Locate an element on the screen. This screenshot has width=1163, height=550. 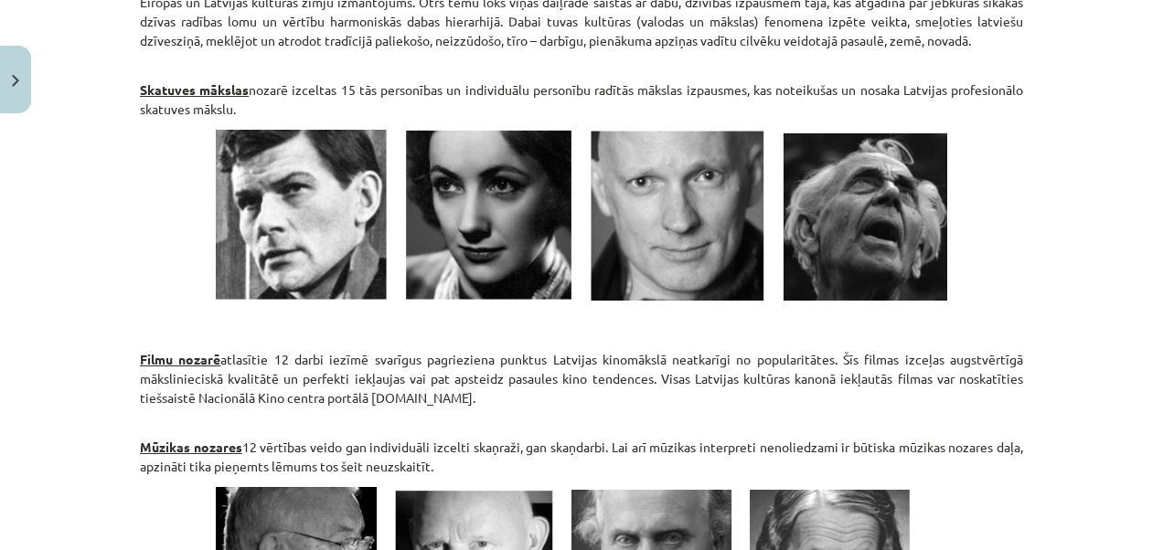
img: icon-close-lesson-0947bae3869378f0d4975bcd49f059093ad1ed9edebbc8119c70593378902aed.svg is located at coordinates (16, 80).